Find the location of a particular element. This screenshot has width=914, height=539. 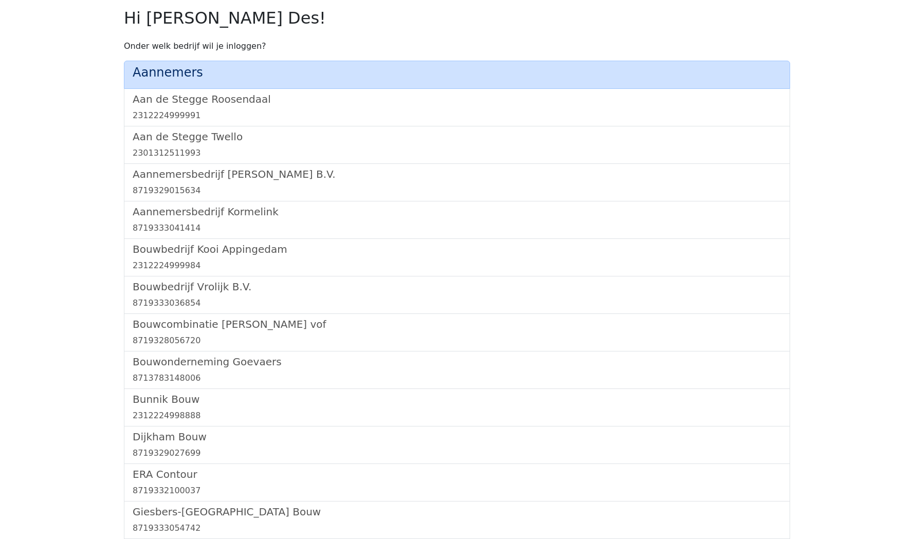

div: 8713783148006 is located at coordinates (457, 378).